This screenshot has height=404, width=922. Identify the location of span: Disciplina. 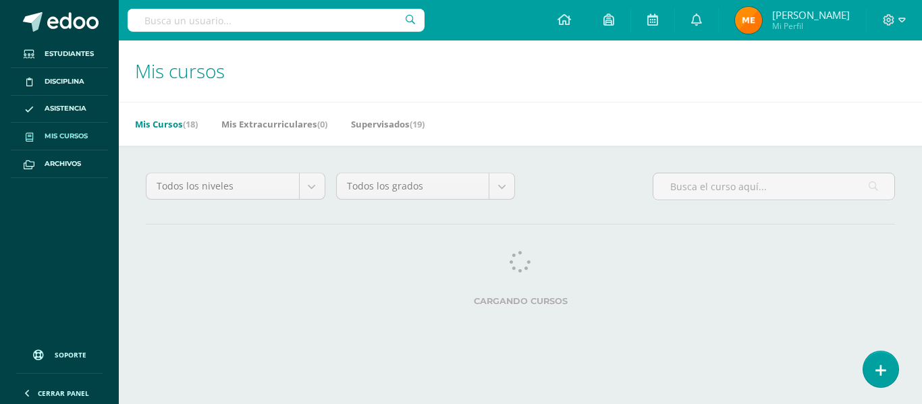
(64, 82).